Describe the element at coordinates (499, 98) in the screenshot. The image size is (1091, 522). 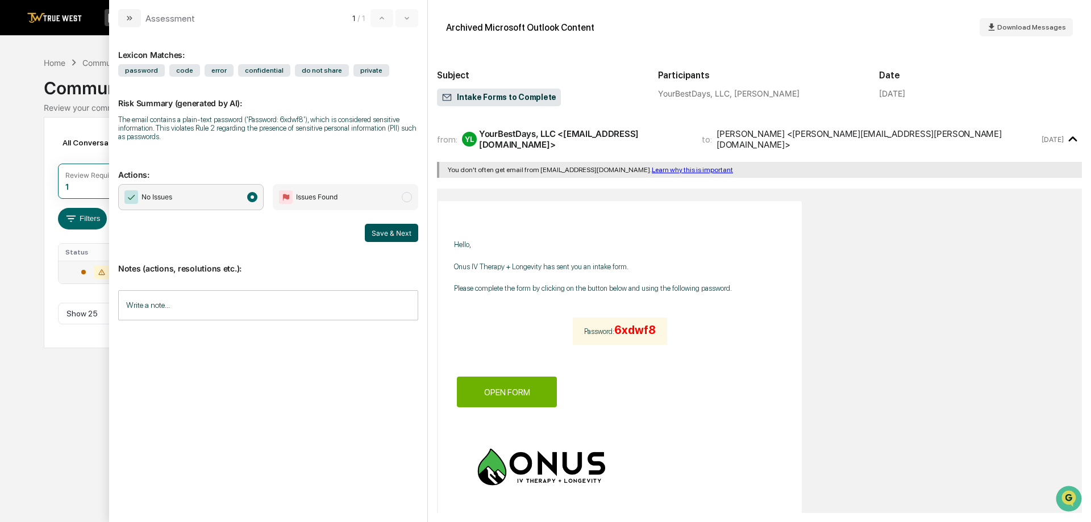
I see `span: Intake Forms to Complete` at that location.